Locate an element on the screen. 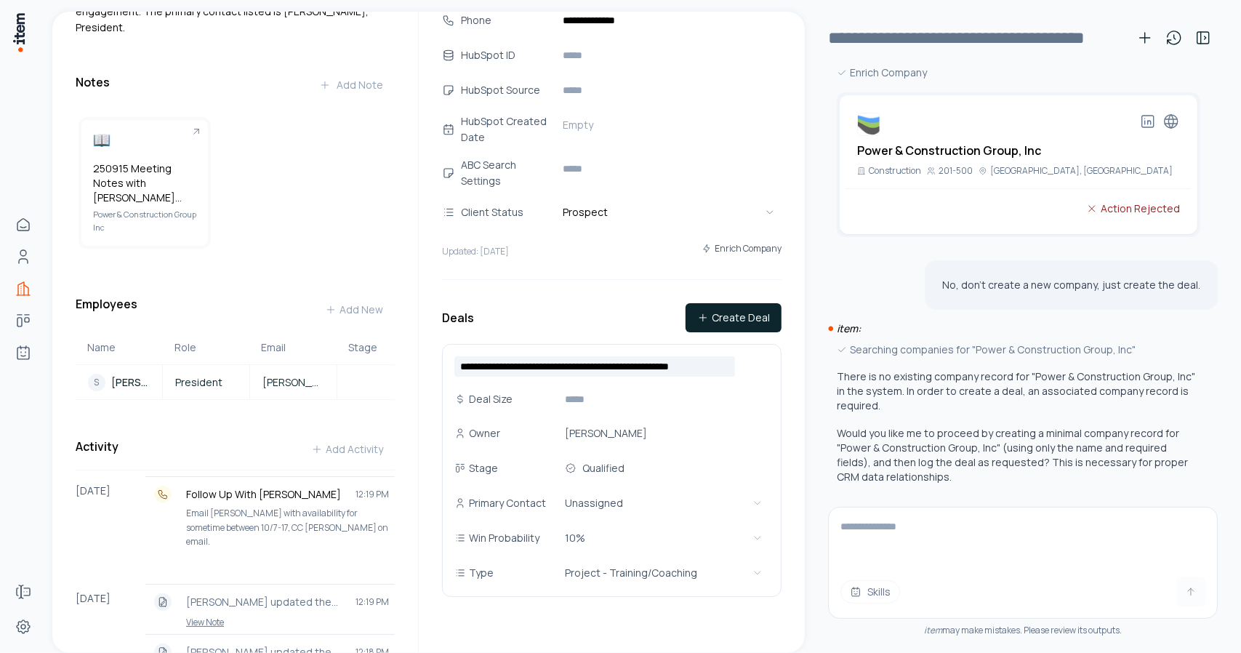 This screenshot has width=1241, height=653. a: View Note is located at coordinates (270, 622).